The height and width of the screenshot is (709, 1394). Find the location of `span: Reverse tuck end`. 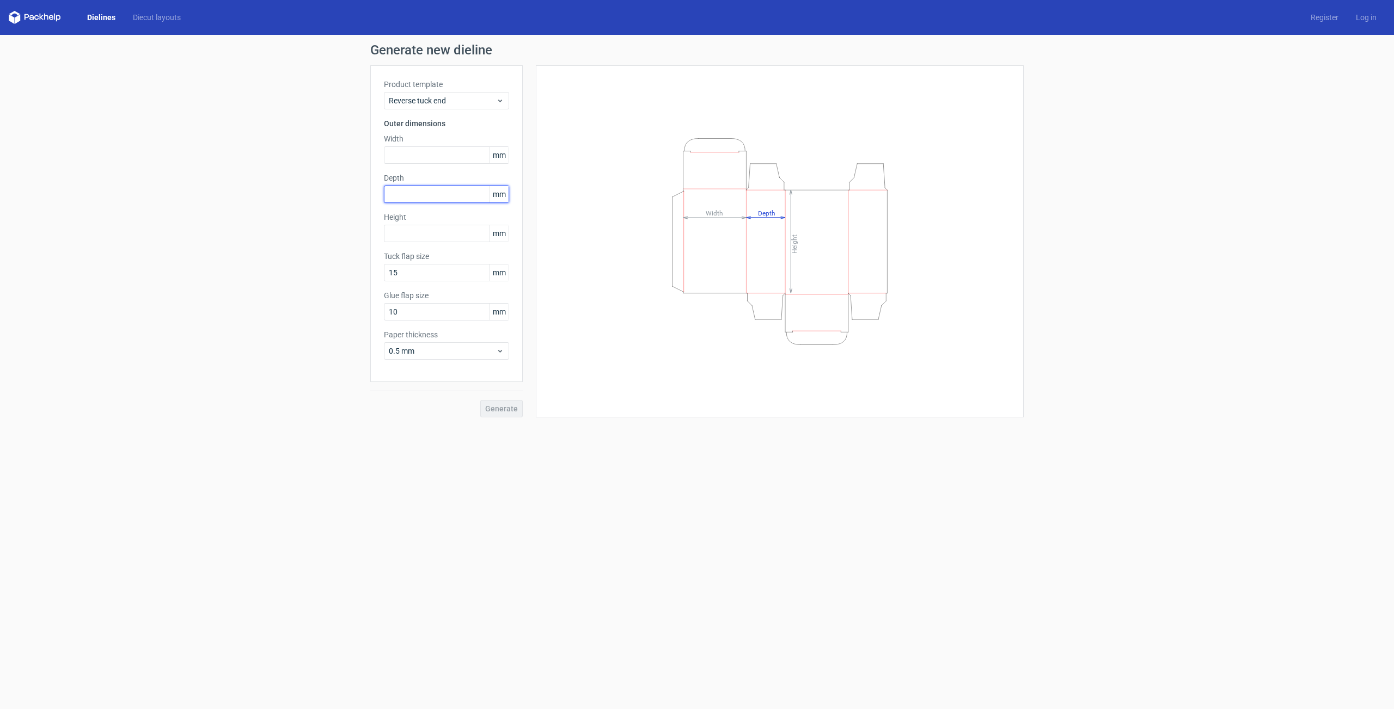

span: Reverse tuck end is located at coordinates (442, 101).